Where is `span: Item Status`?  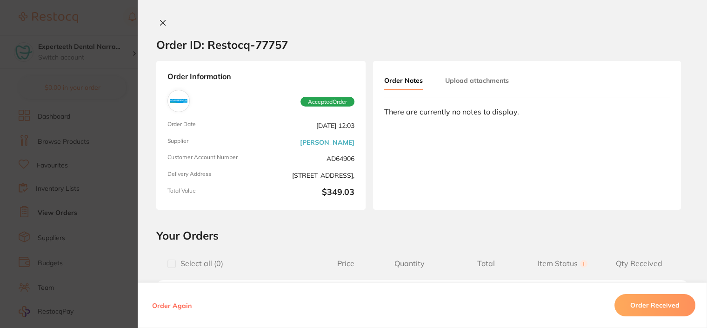 span: Item Status is located at coordinates (562, 263).